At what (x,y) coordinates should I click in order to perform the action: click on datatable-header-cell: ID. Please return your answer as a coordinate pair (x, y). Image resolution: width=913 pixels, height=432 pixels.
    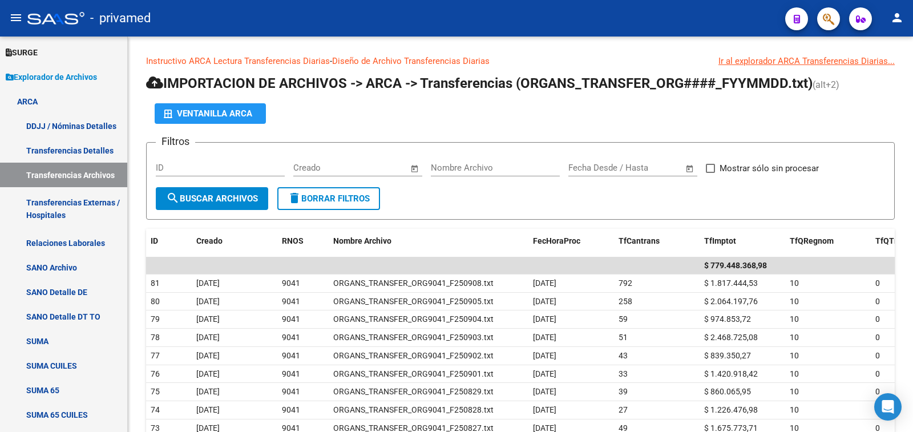
    Looking at the image, I should click on (169, 241).